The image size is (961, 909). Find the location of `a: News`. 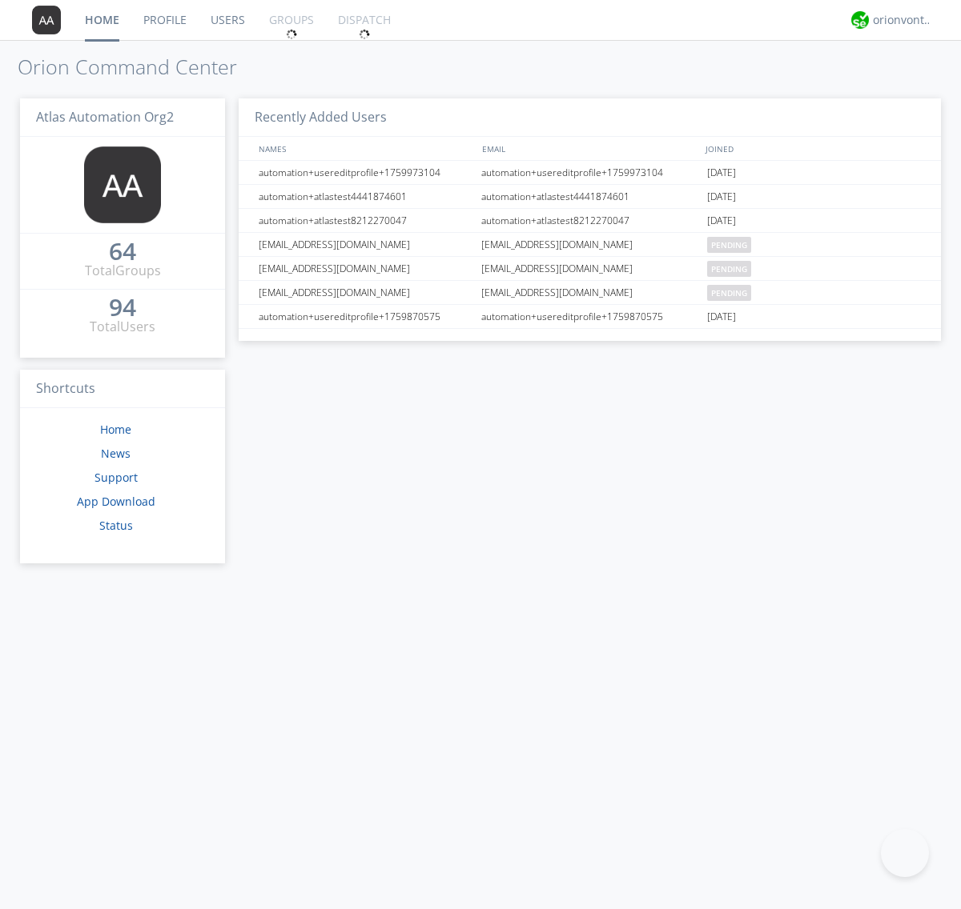

a: News is located at coordinates (115, 453).